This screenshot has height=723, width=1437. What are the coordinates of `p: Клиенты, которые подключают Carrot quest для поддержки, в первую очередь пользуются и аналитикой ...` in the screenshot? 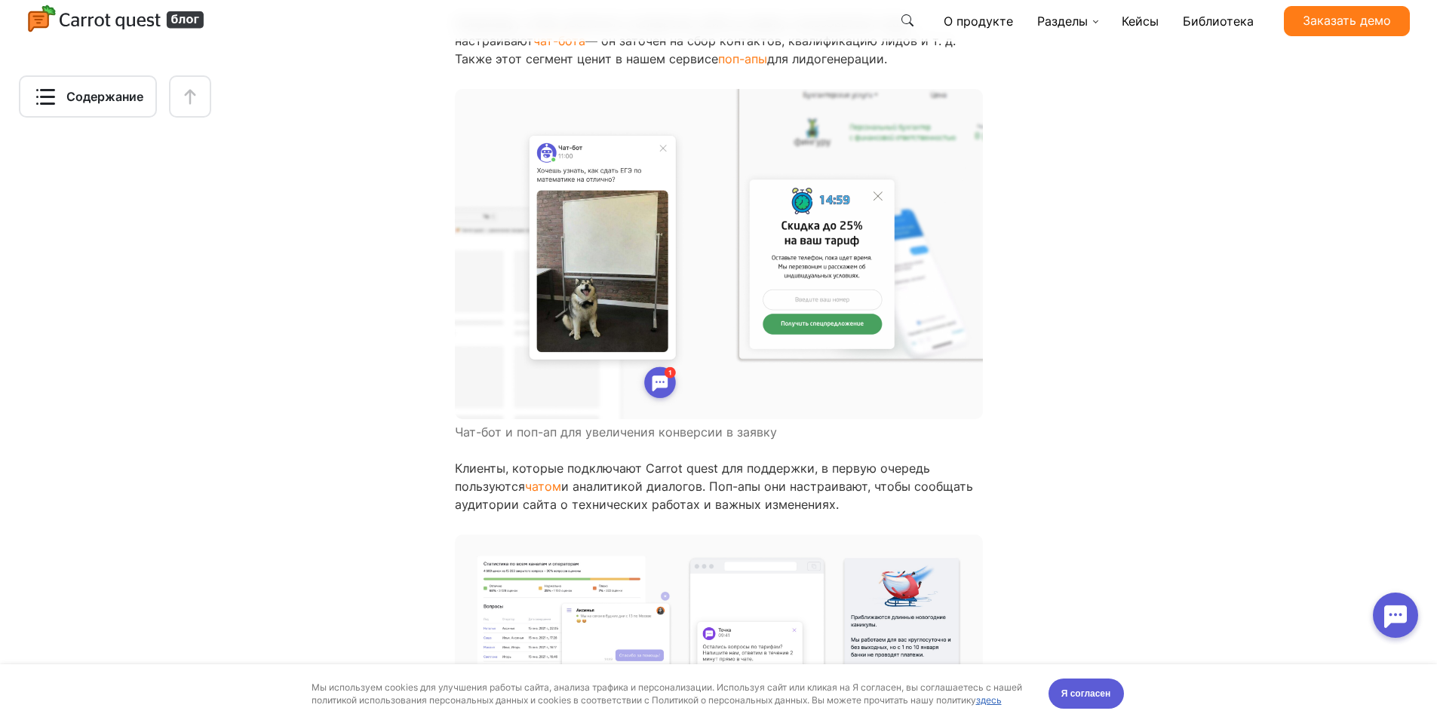 It's located at (719, 487).